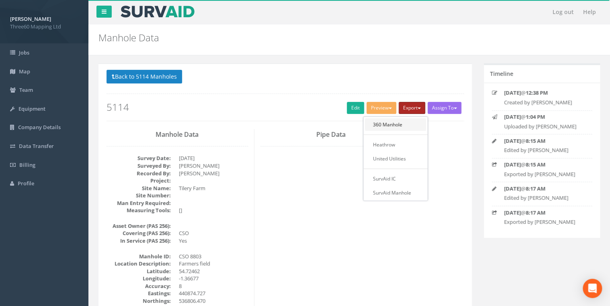 The height and width of the screenshot is (306, 610). What do you see at coordinates (213, 294) in the screenshot?
I see `dd: 440874.727` at bounding box center [213, 294].